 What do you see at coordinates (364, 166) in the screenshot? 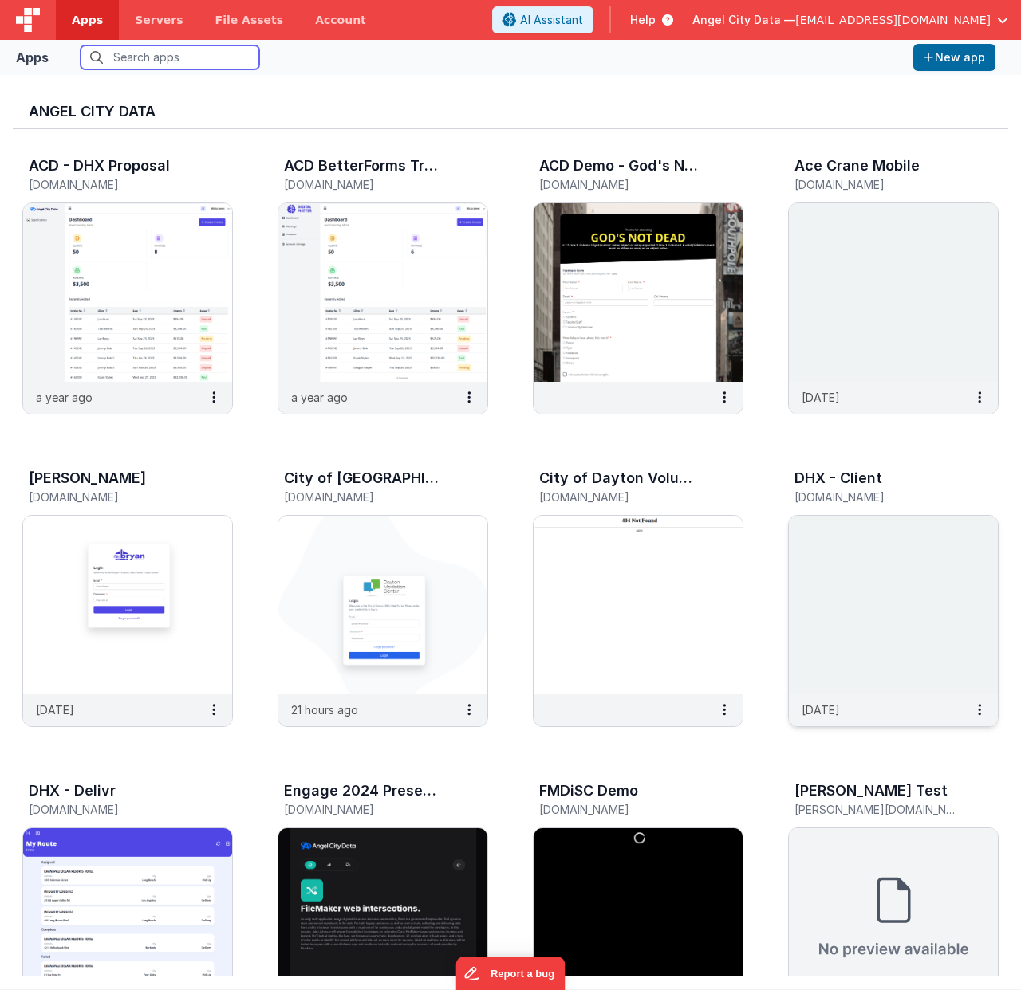
I see `h3: ACD BetterForms Training - Meetings` at bounding box center [364, 166].